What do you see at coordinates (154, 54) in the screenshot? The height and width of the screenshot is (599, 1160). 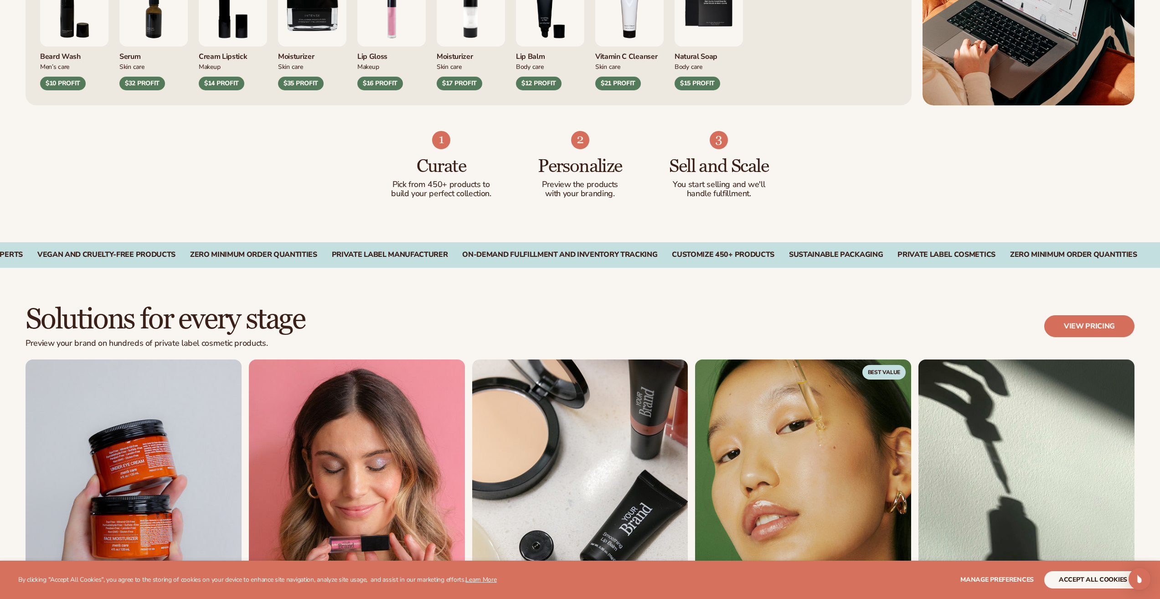 I see `div: Serum` at bounding box center [154, 54].